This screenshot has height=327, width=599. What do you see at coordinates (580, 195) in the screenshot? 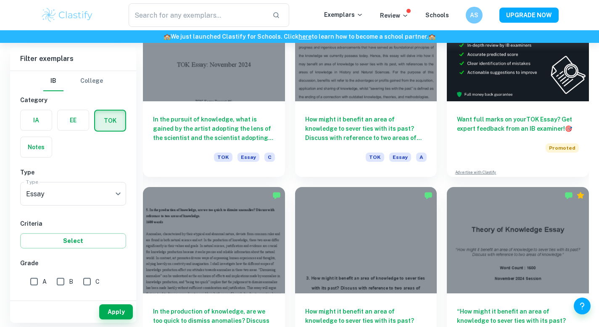
I see `div: Premium` at bounding box center [580, 195].